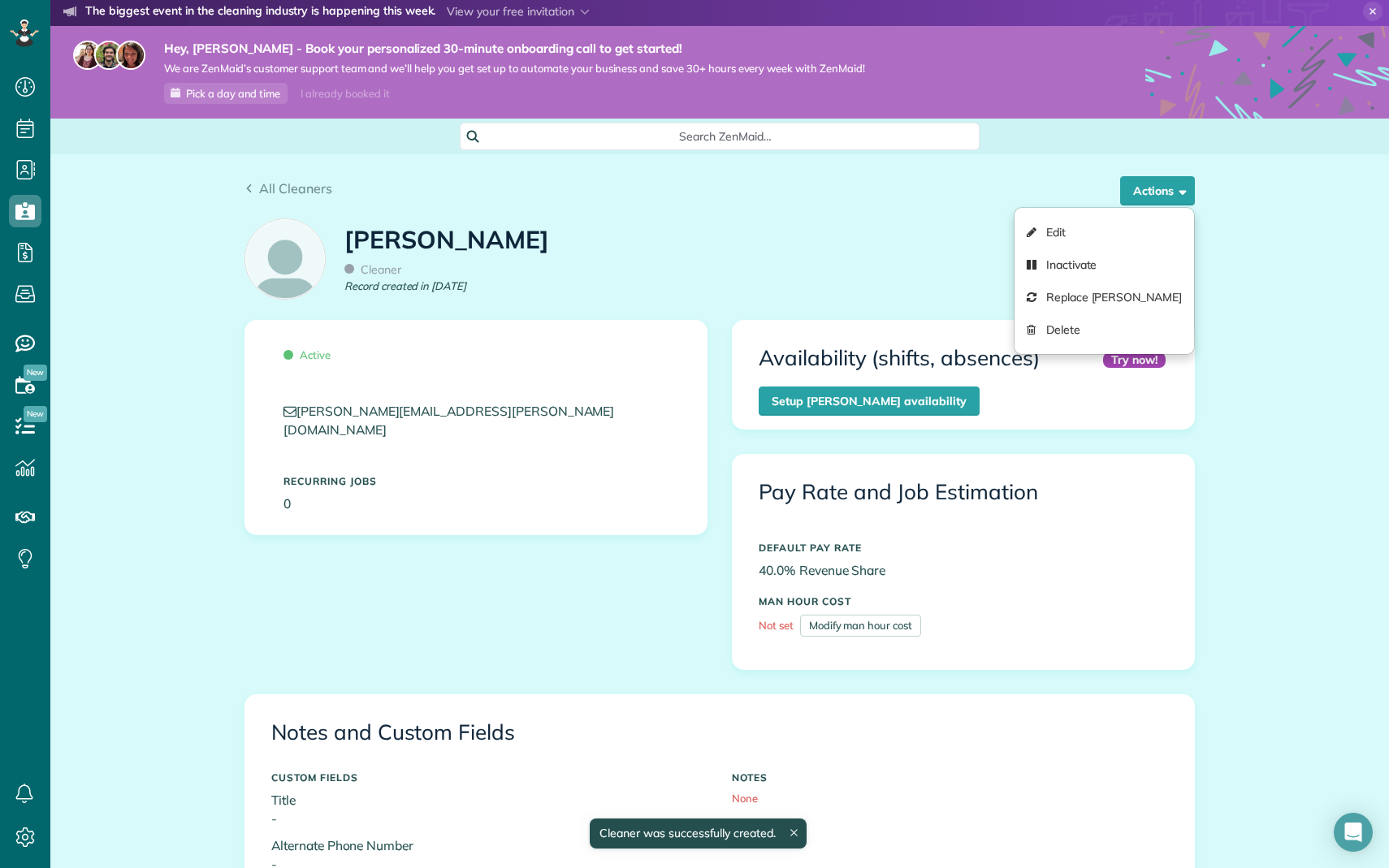  What do you see at coordinates (288, 188) in the screenshot?
I see `a: All Cleaners` at bounding box center [288, 188].